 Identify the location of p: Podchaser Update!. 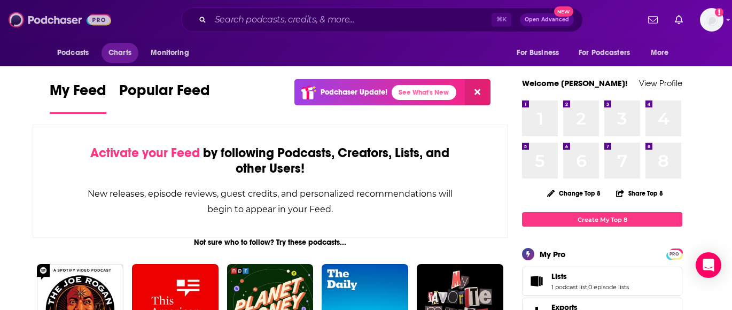
(354, 92).